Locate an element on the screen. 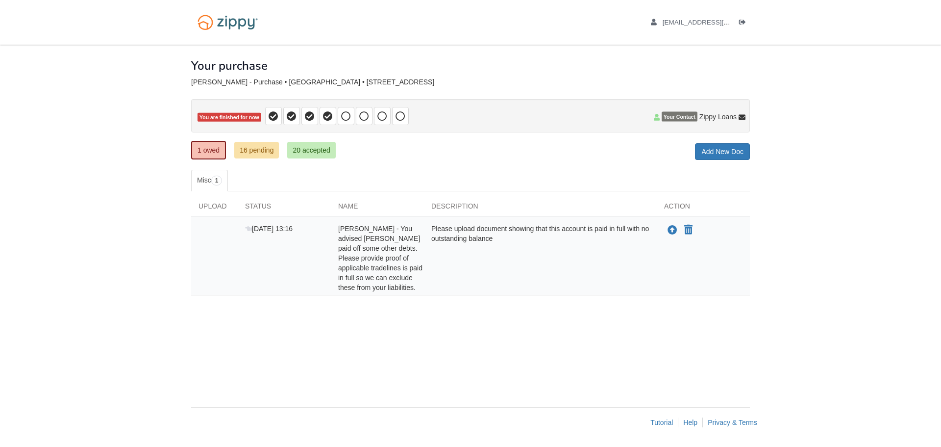 This screenshot has width=941, height=447. a: Privacy & Terms is located at coordinates (733, 422).